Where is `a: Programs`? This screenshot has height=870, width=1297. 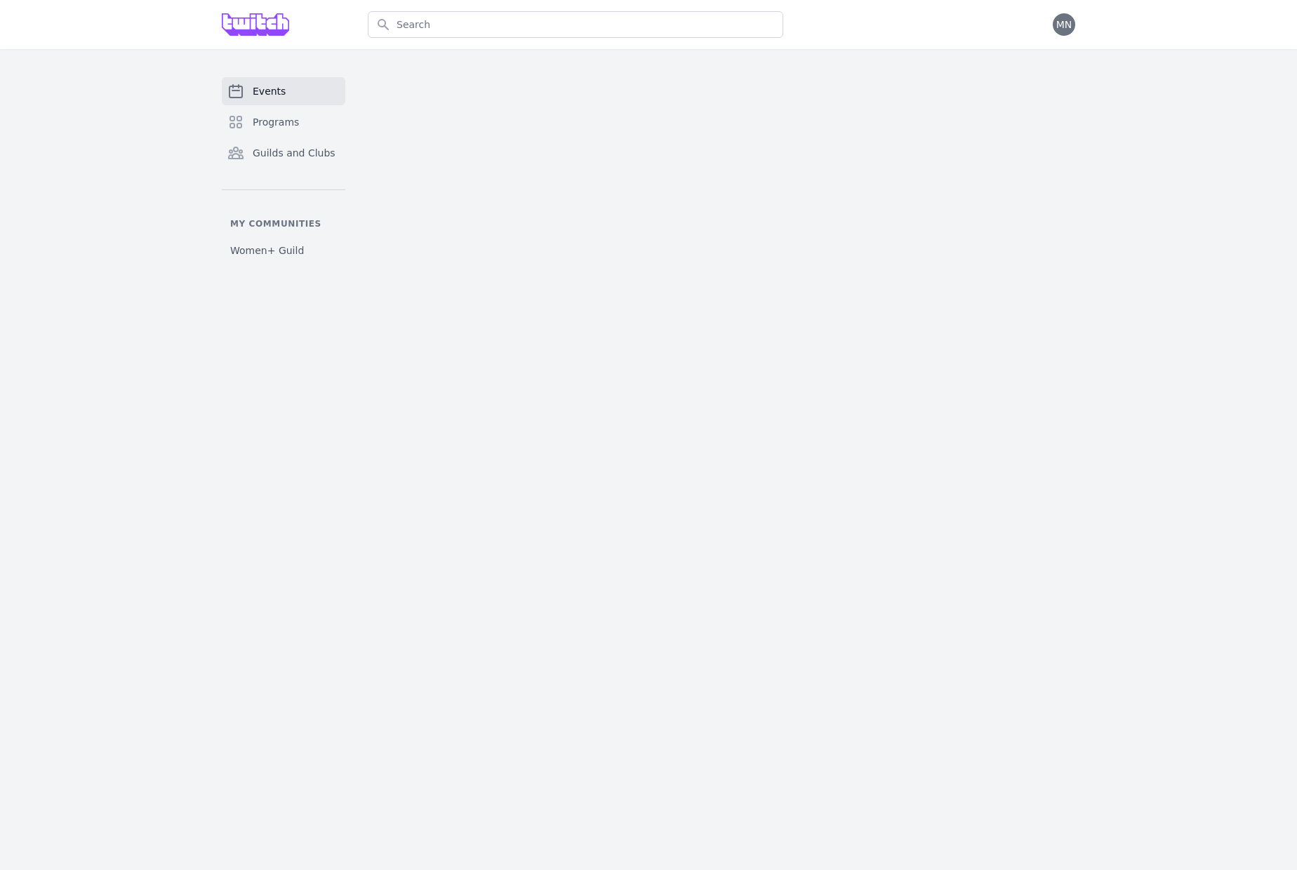
a: Programs is located at coordinates (284, 122).